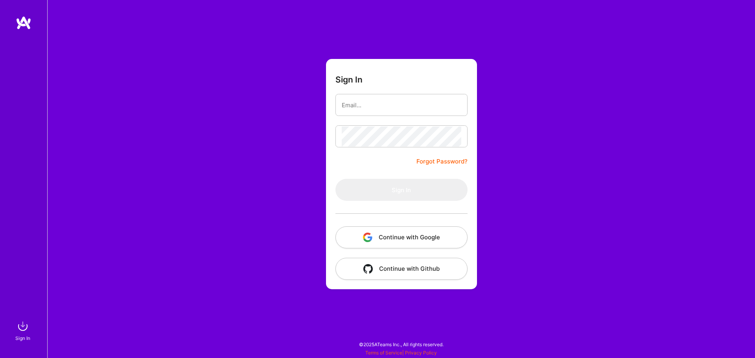 Image resolution: width=755 pixels, height=358 pixels. What do you see at coordinates (401, 344) in the screenshot?
I see `div: © 2025 ATeams Inc., All rights reserved.` at bounding box center [401, 344].